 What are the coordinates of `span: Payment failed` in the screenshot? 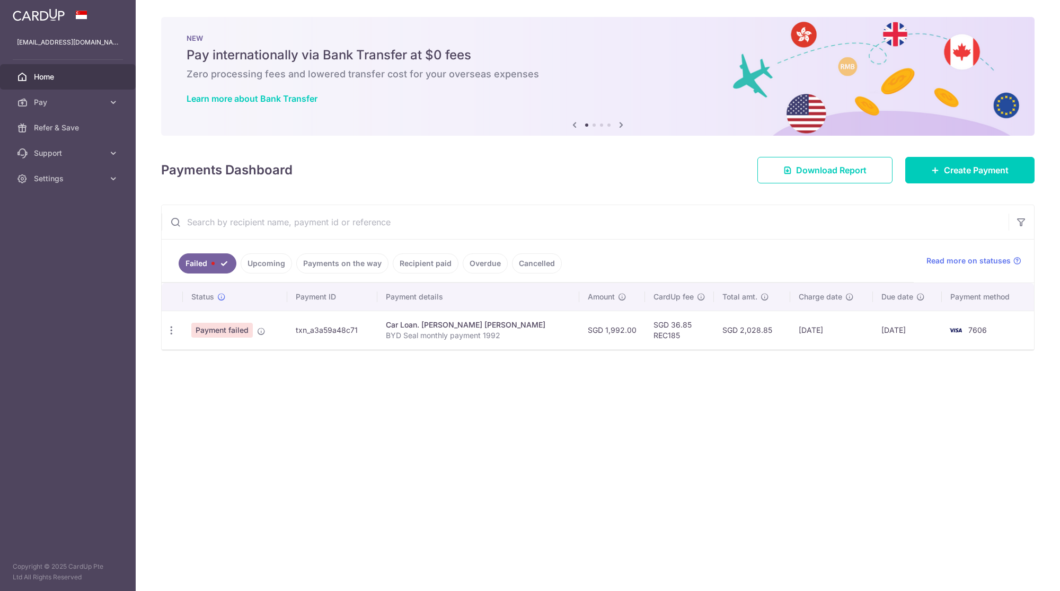 It's located at (222, 330).